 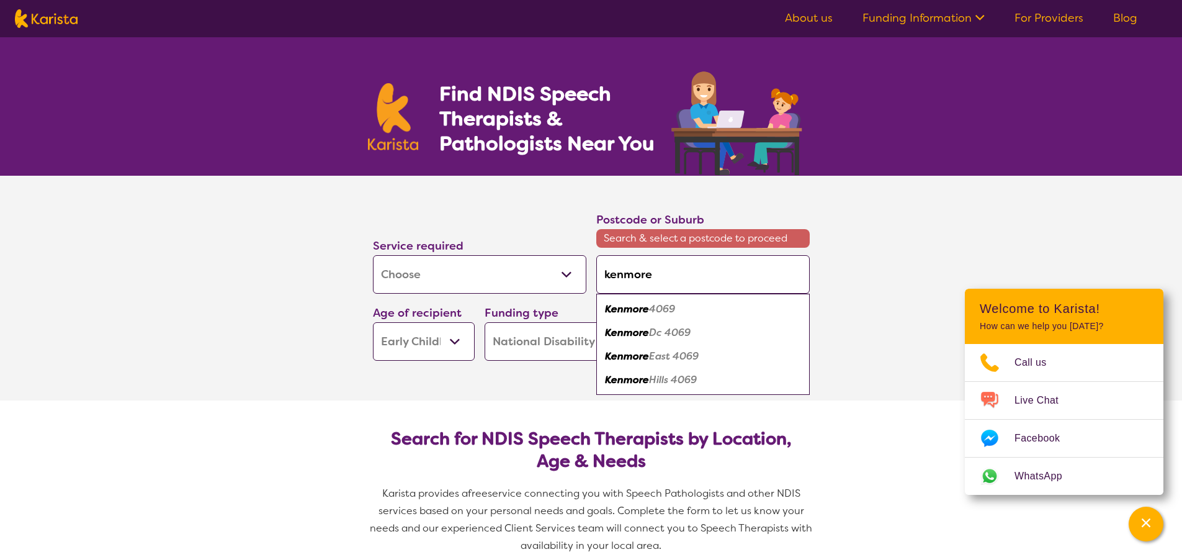 I want to click on label: Funding type, so click(x=521, y=313).